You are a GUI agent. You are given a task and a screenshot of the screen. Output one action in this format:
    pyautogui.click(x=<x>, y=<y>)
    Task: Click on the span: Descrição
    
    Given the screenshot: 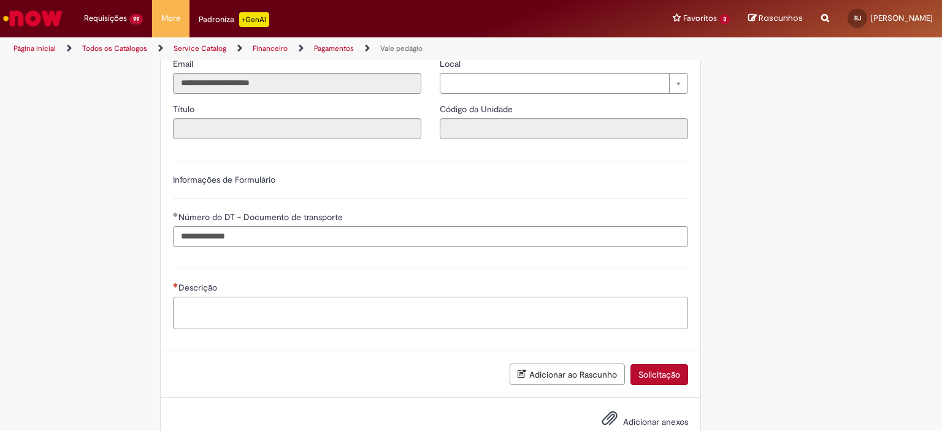 What is the action you would take?
    pyautogui.click(x=199, y=288)
    